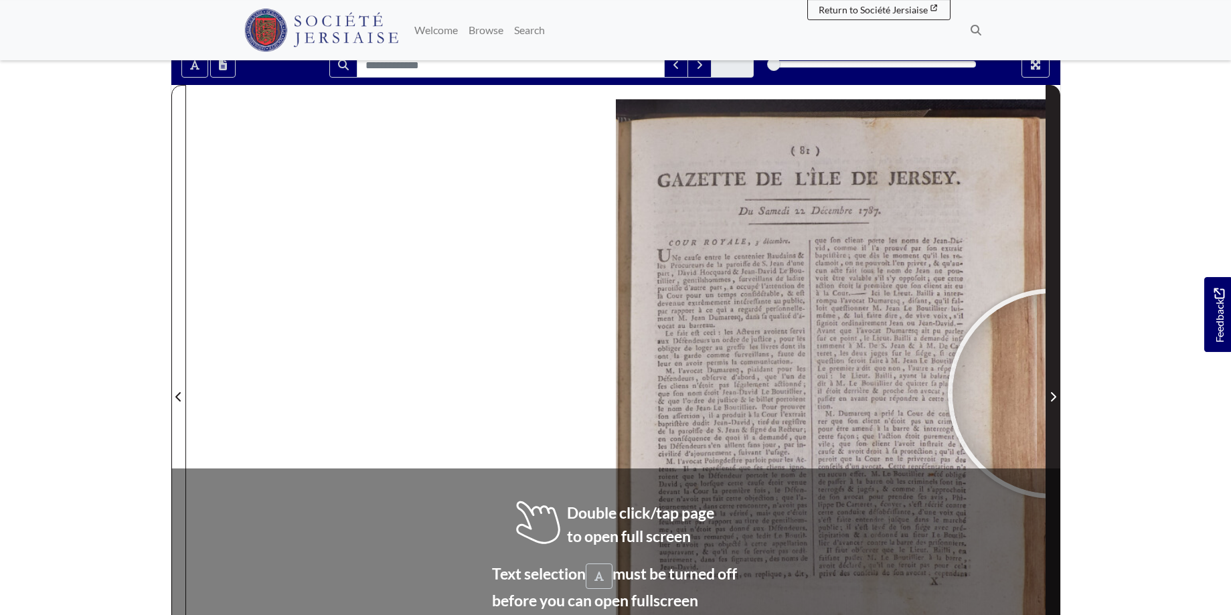 This screenshot has height=615, width=1231. Describe the element at coordinates (195, 65) in the screenshot. I see `button: Toggle text selection (Alt+T)` at that location.